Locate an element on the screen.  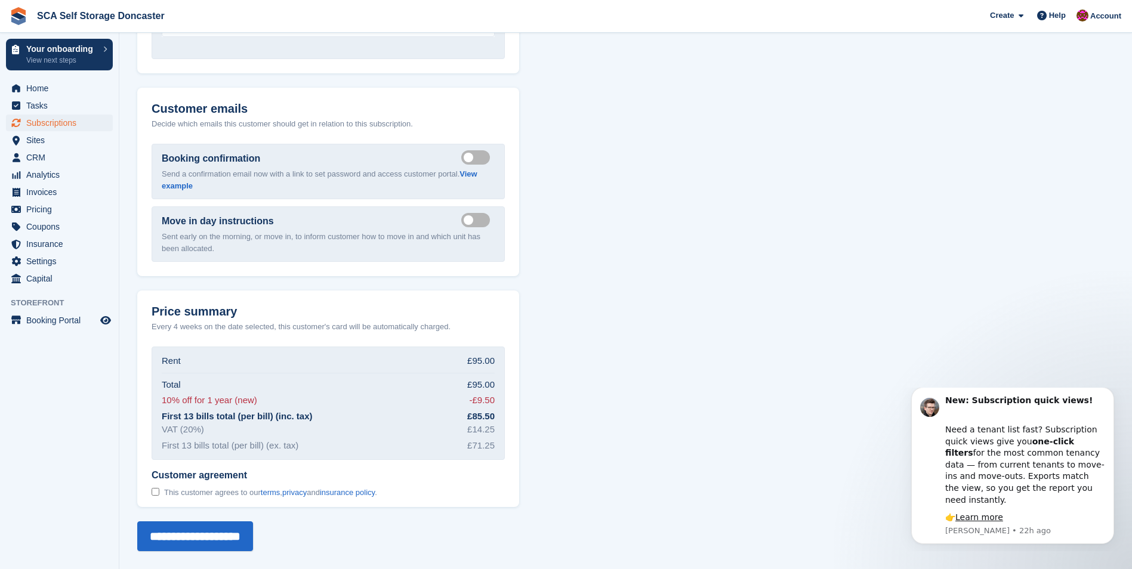
span: Account is located at coordinates (1105, 16).